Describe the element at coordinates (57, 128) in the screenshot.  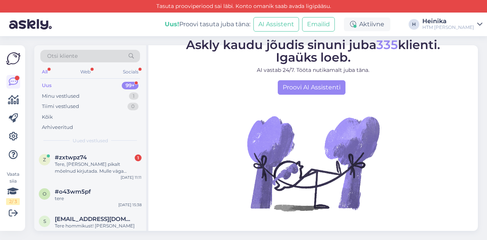
I see `div: Arhiveeritud` at that location.